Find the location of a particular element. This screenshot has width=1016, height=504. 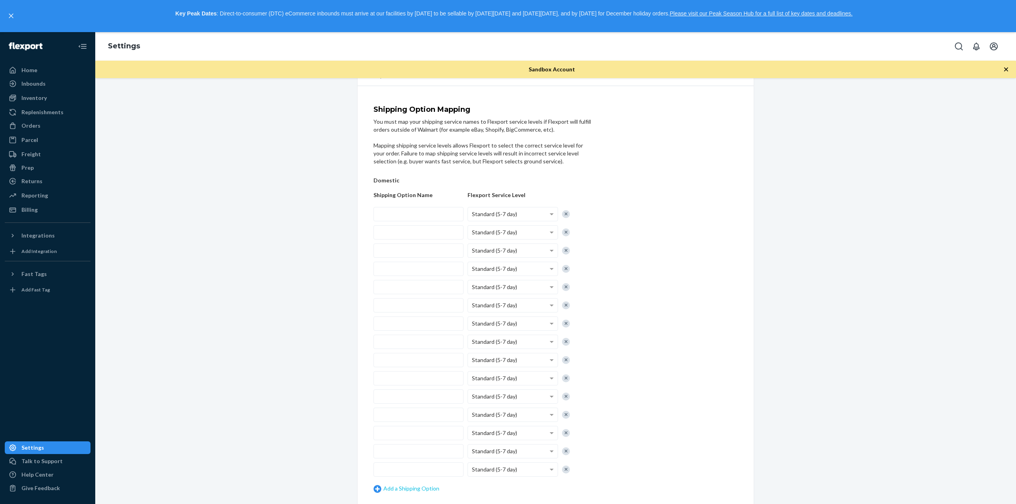

div: Mapping shipping service levels allows Flexport to select the correct service level for your orde... is located at coordinates (482, 154).